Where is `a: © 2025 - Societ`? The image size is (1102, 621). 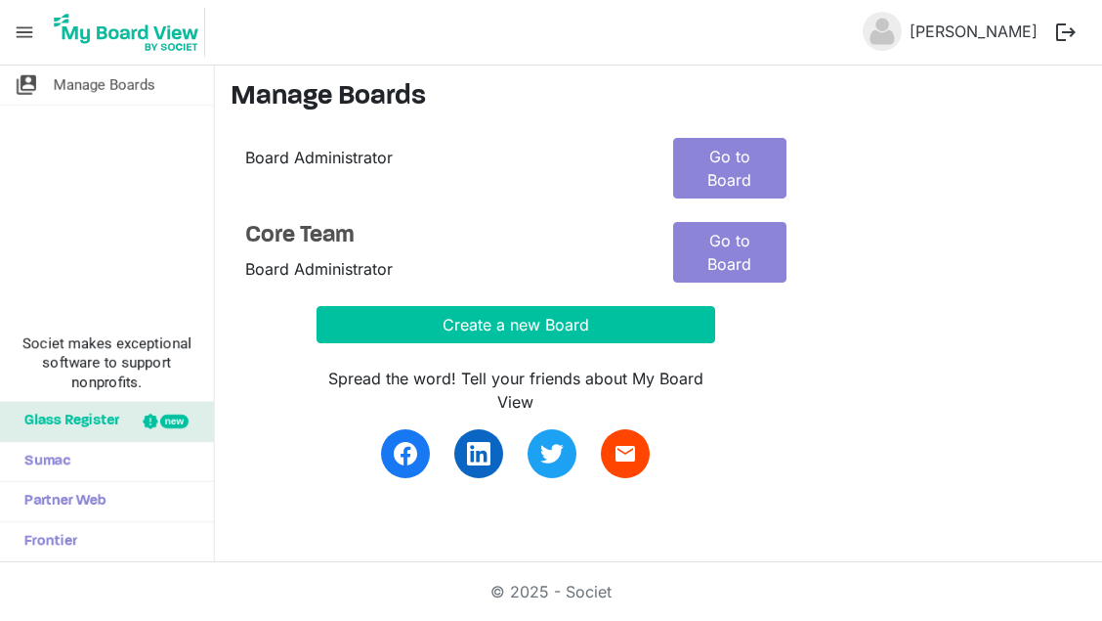
a: © 2025 - Societ is located at coordinates (551, 591).